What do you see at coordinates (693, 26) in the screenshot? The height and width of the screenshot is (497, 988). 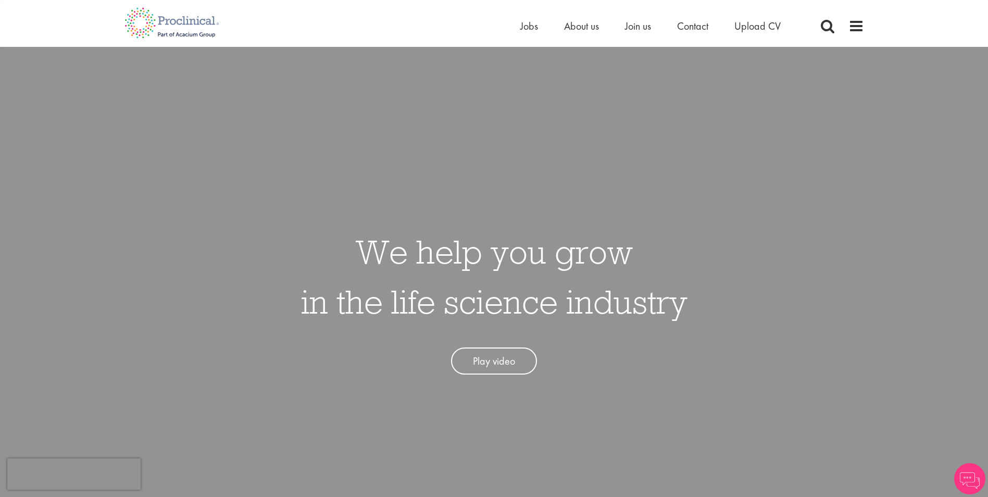 I see `a: Contact` at bounding box center [693, 26].